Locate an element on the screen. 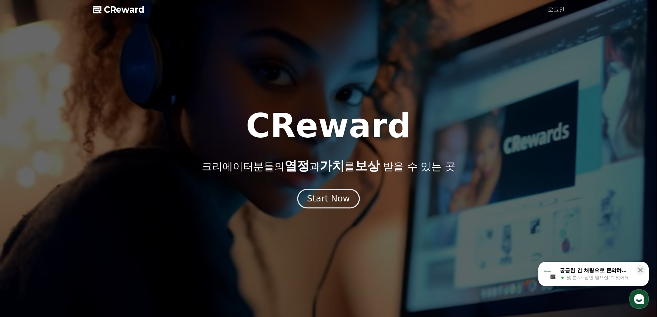  span: CReward is located at coordinates (124, 10).